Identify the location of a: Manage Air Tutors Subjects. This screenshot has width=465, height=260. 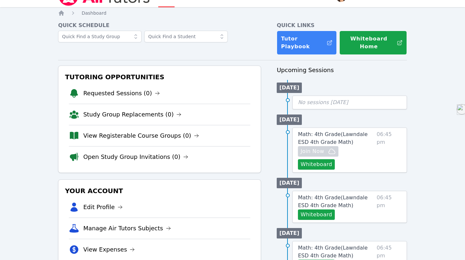
(127, 228).